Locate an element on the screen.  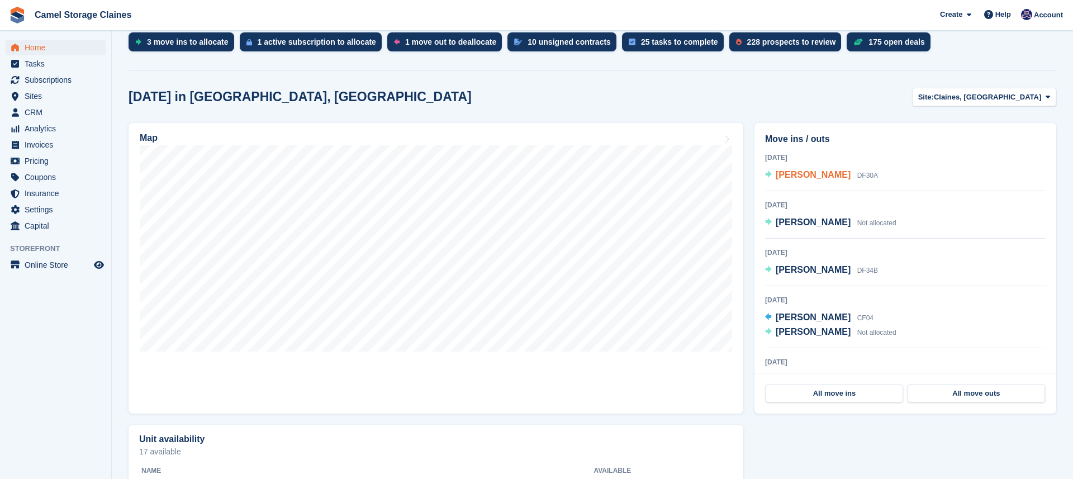
img: move_ins_to_allocate_icon-fdf77a2bb77ea45bf5b3d319d69a93e2d87916cf1d5bf7949dd705db3b84f3ca.svg is located at coordinates (138, 42).